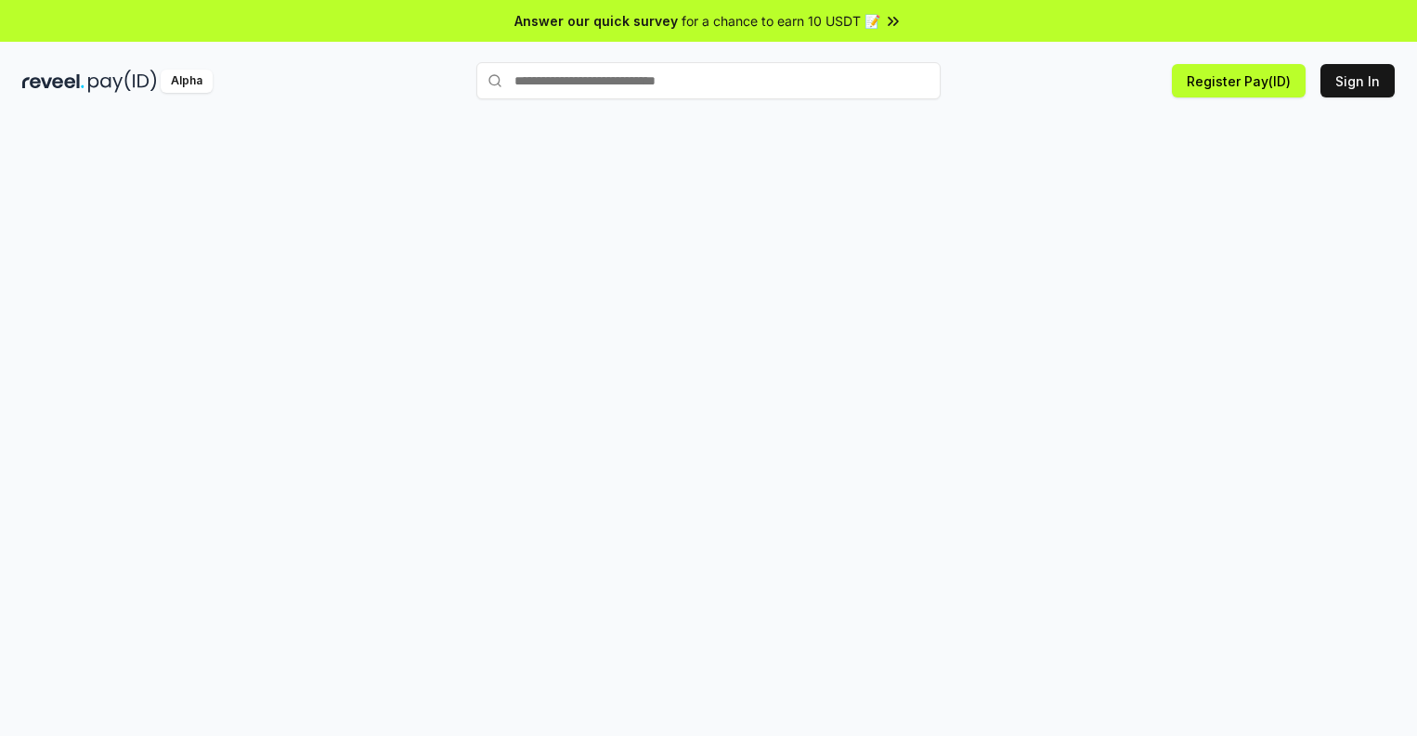  I want to click on button: Register Pay(ID), so click(1238, 81).